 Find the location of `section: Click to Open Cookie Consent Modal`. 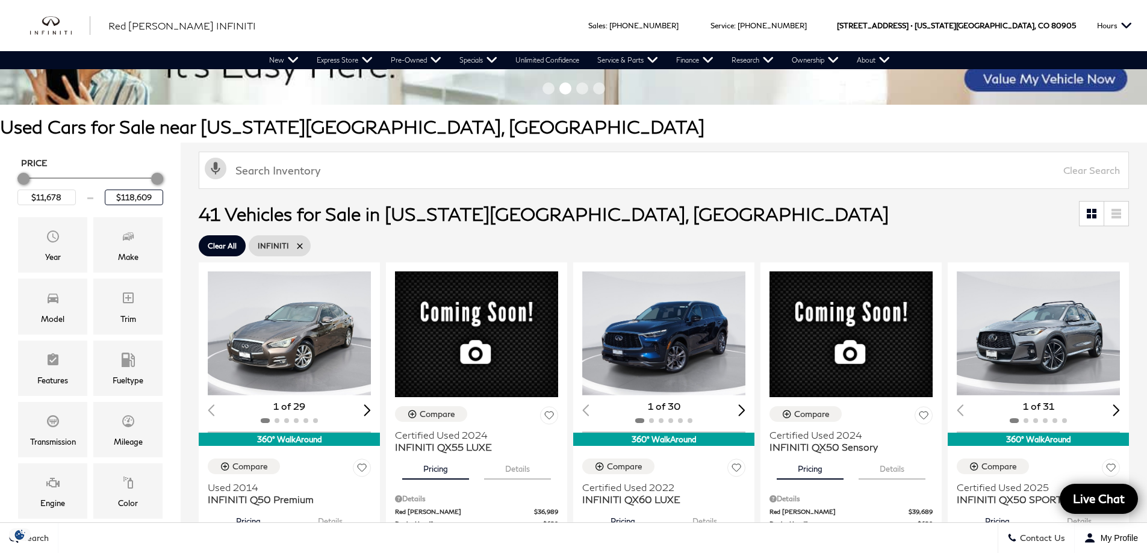

section: Click to Open Cookie Consent Modal is located at coordinates (20, 535).